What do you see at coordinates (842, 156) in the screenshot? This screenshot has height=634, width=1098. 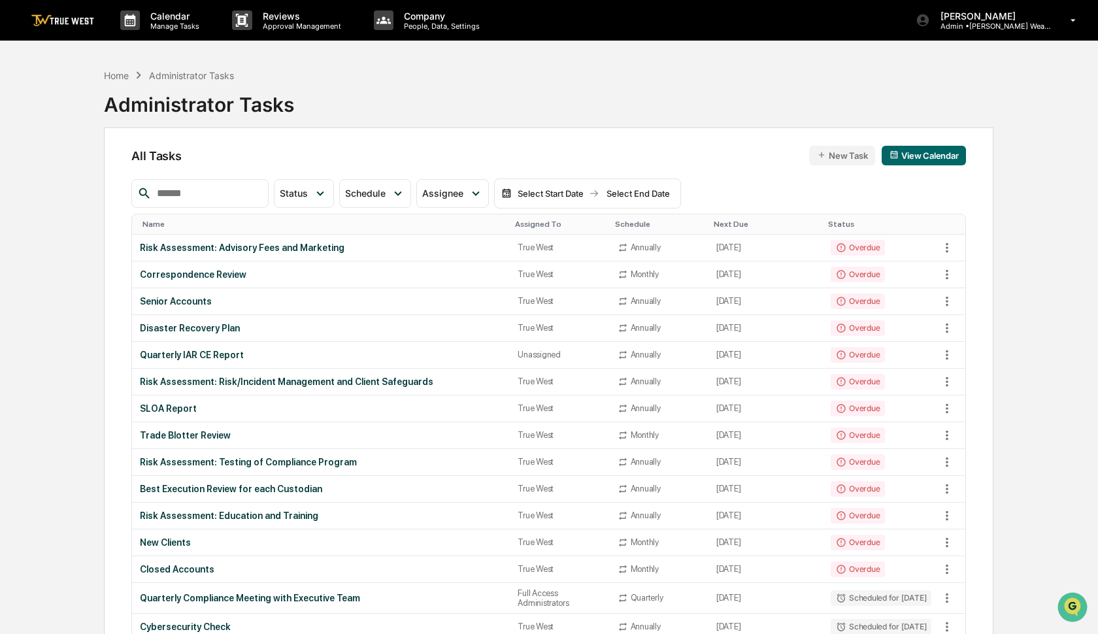 I see `button: New Task` at bounding box center [842, 156].